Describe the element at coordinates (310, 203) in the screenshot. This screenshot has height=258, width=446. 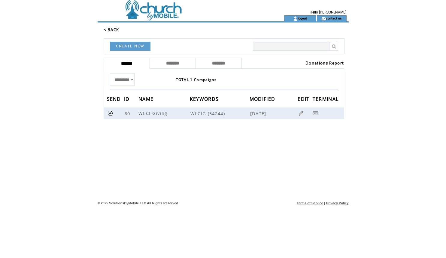
I see `a: Terms of Service` at that location.